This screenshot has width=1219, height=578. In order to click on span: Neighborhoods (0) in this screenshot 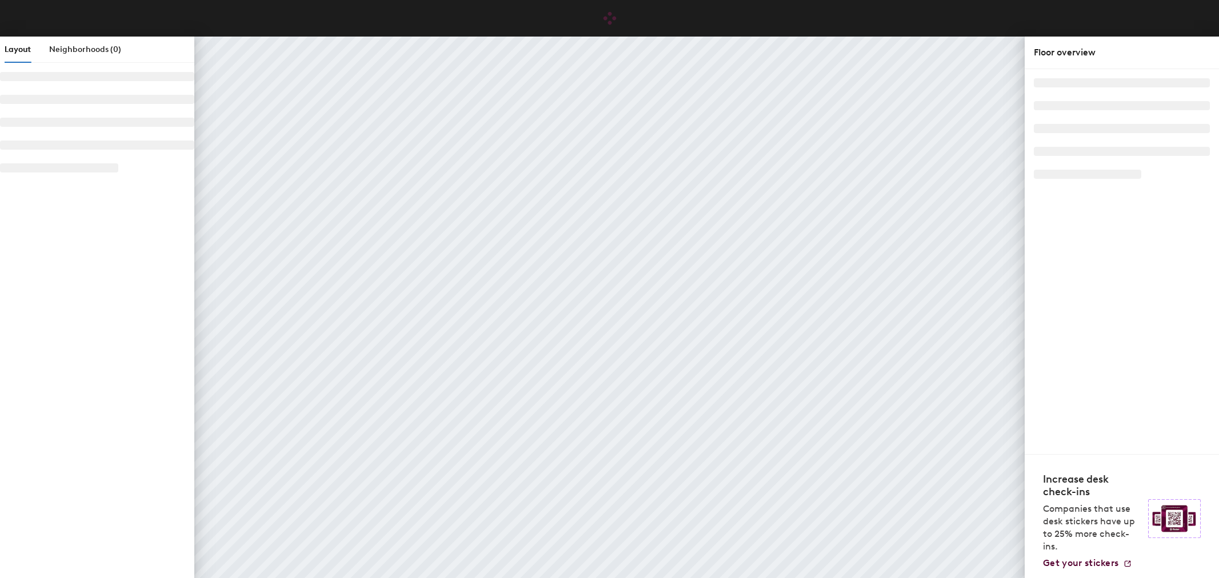, I will do `click(85, 49)`.